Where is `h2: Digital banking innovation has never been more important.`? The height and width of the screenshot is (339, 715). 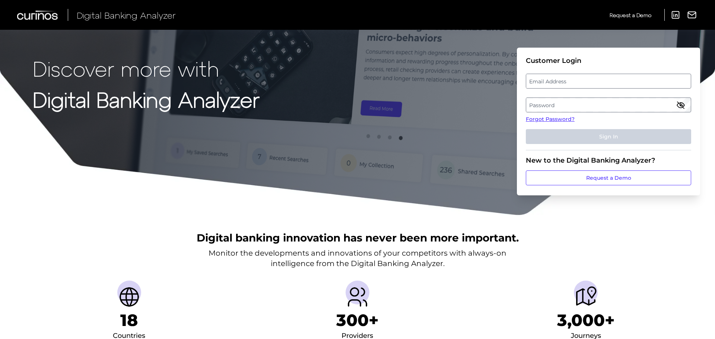 h2: Digital banking innovation has never been more important. is located at coordinates (357, 238).